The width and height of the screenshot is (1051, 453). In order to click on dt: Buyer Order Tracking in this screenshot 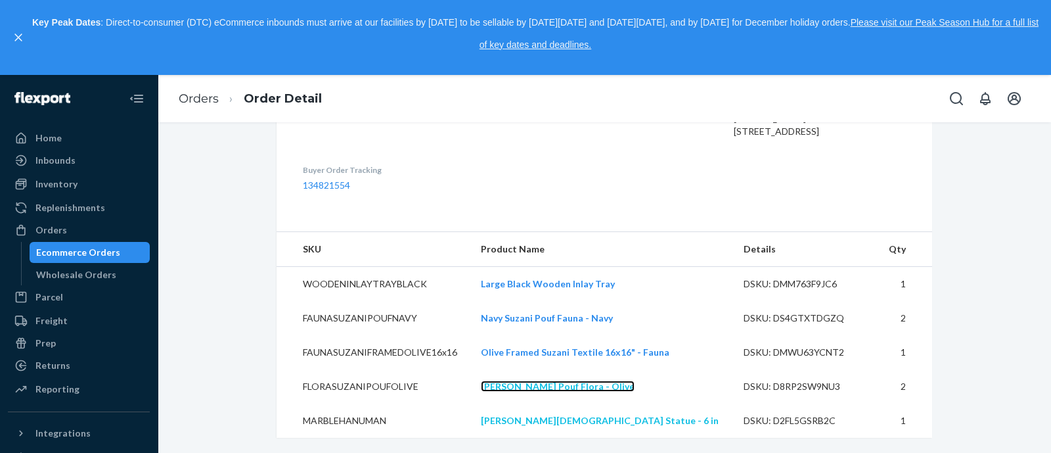, I will do `click(421, 169)`.